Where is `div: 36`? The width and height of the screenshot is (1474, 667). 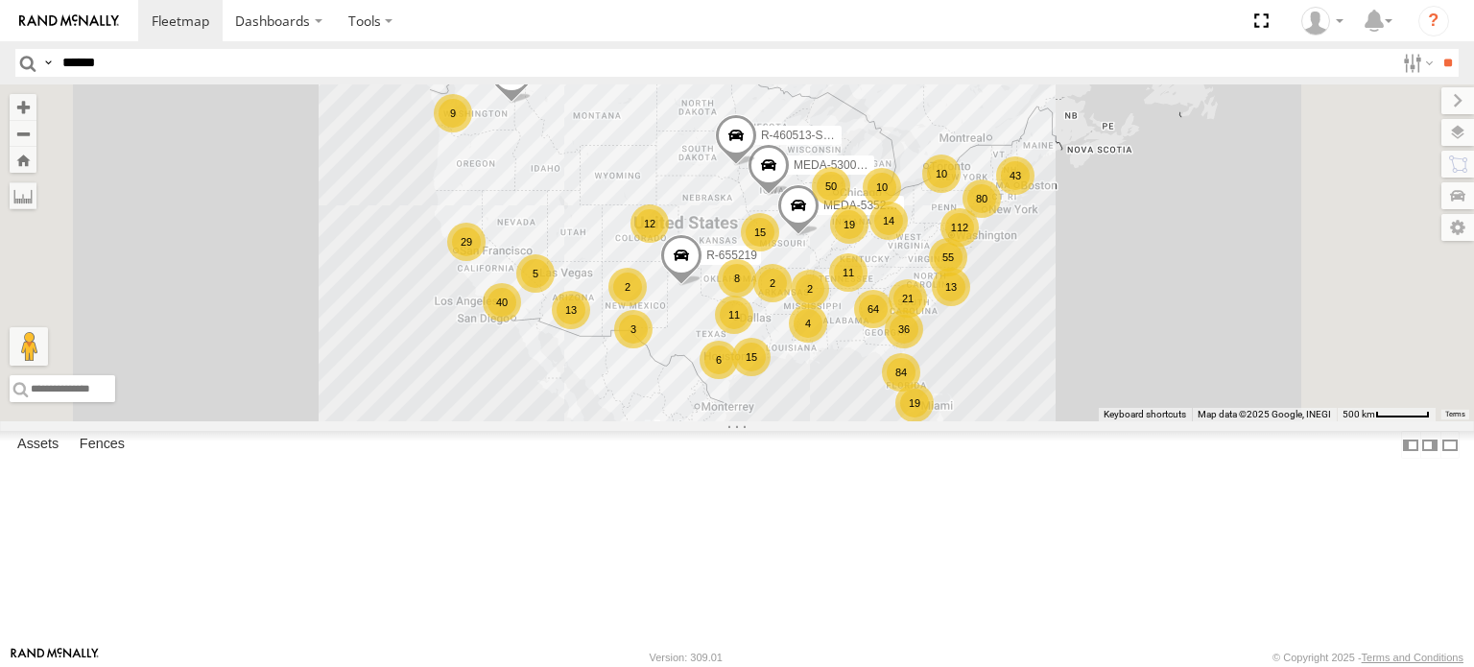 div: 36 is located at coordinates (904, 329).